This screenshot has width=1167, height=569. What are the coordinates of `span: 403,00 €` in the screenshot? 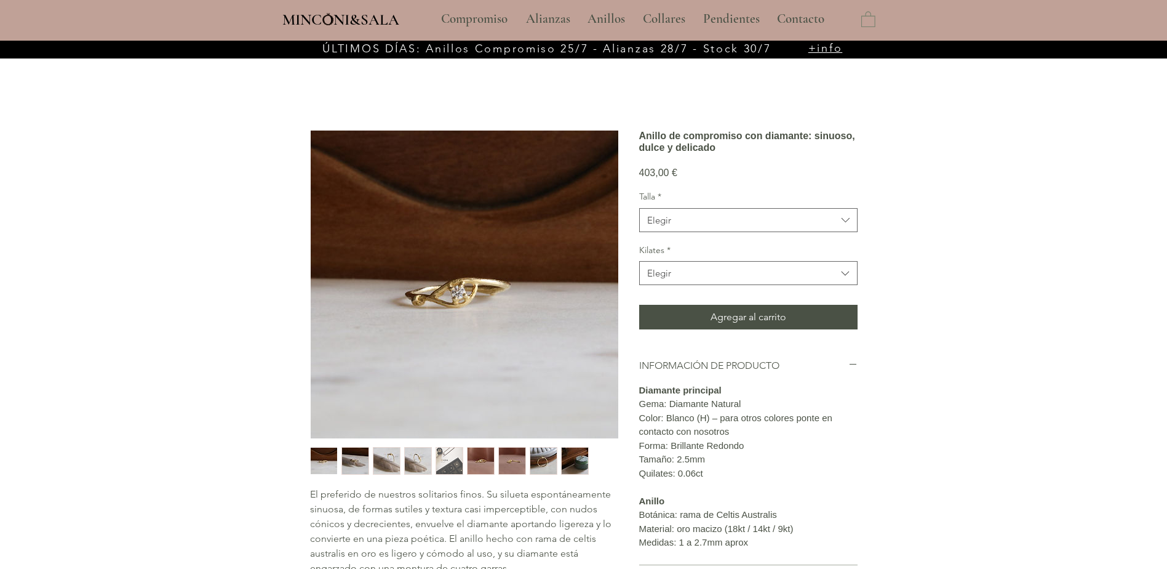 It's located at (658, 172).